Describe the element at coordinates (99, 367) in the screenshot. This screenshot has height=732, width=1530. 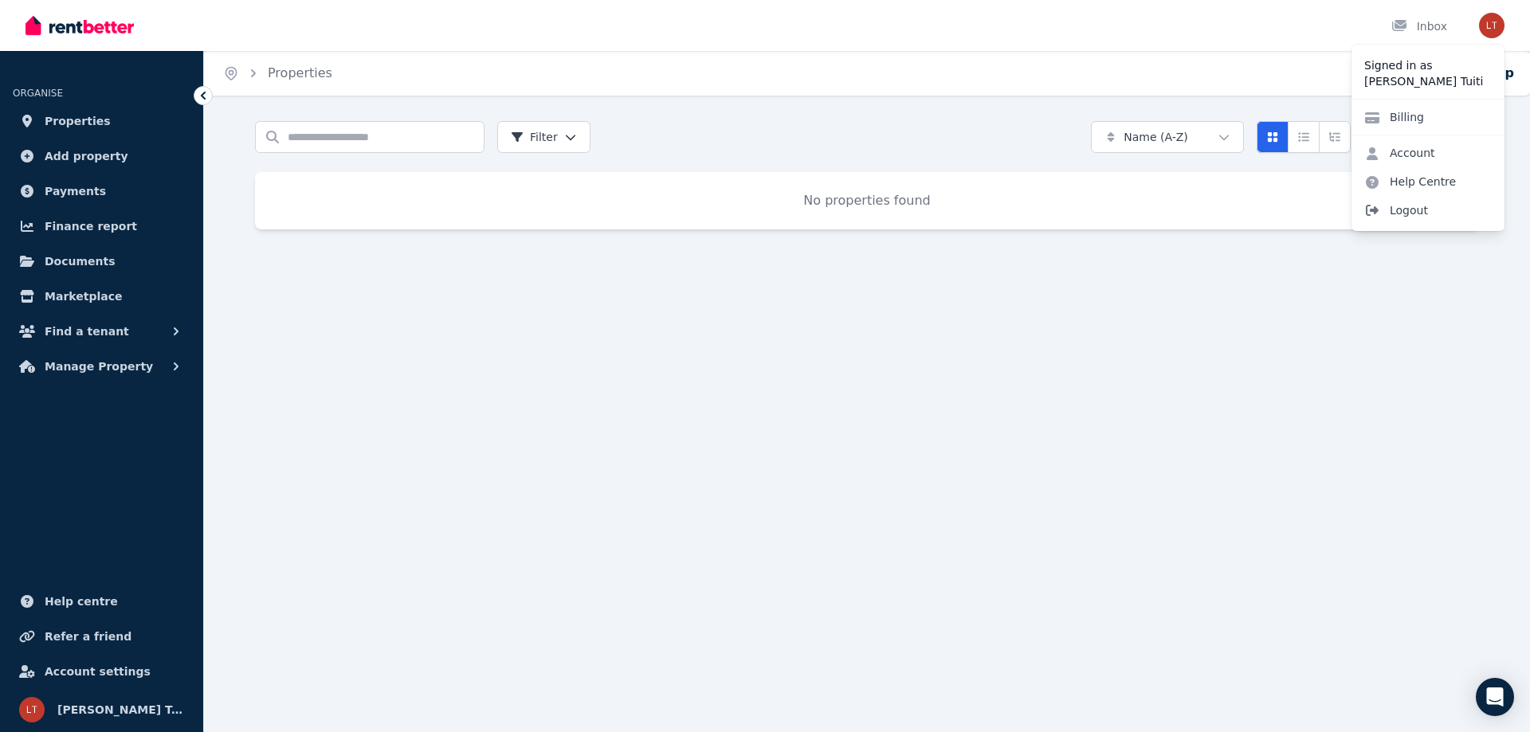
I see `span: Manage Property` at that location.